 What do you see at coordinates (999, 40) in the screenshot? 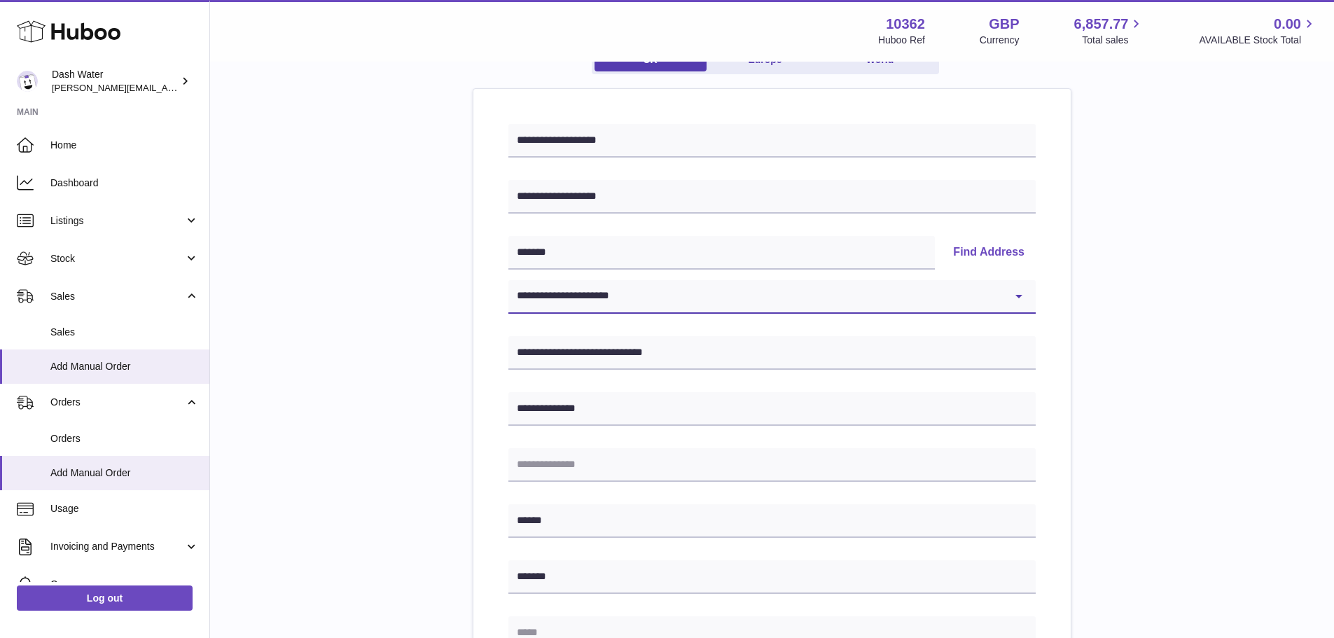
I see `div: Currency` at bounding box center [999, 40].